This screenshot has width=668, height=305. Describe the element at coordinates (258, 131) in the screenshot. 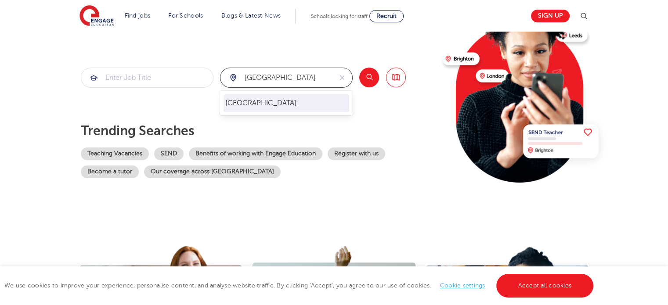

I see `p: Trending searches` at that location.